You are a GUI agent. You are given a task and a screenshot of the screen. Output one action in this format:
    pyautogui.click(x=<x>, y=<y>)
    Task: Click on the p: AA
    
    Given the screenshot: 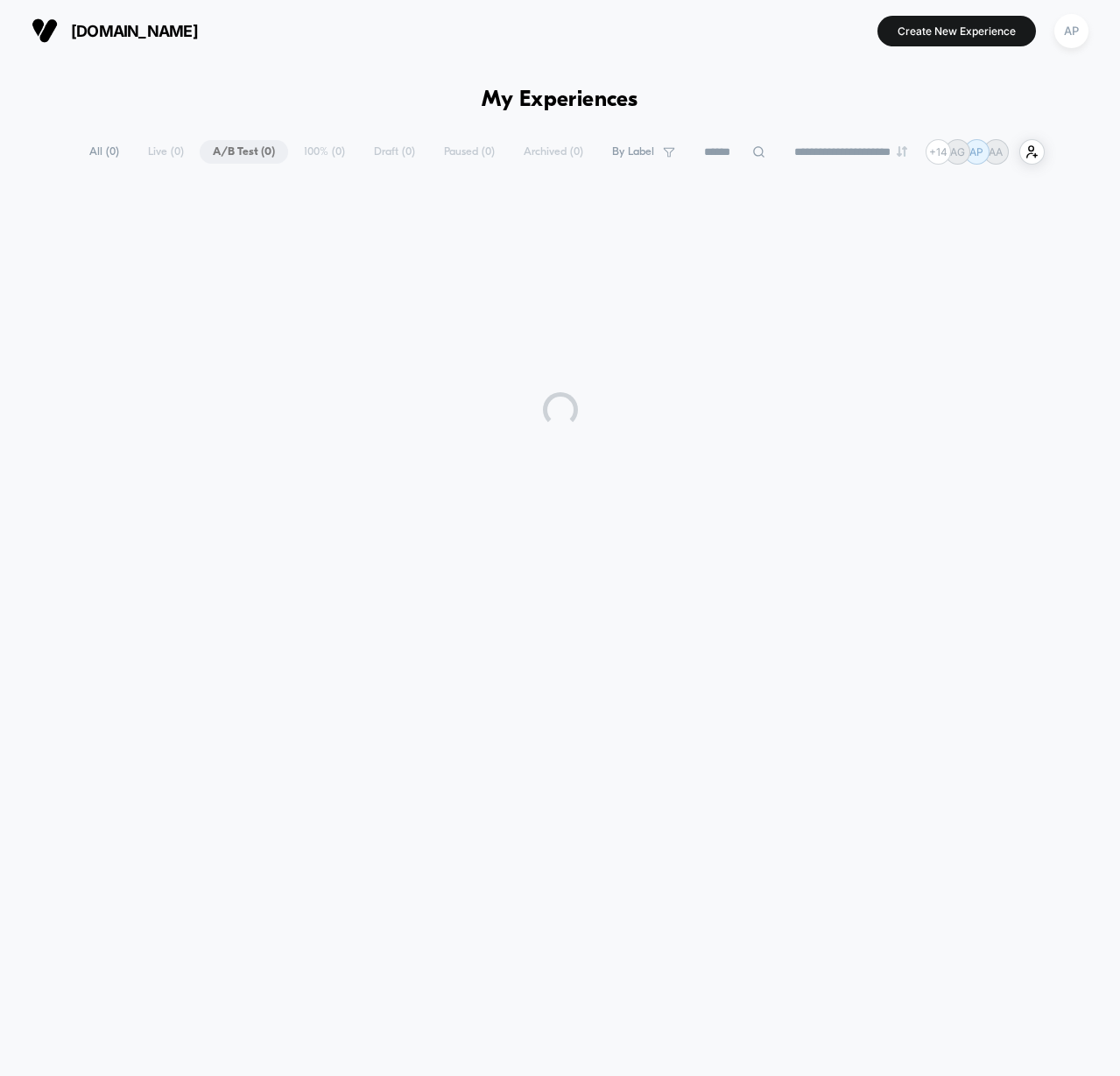 What is the action you would take?
    pyautogui.click(x=996, y=151)
    